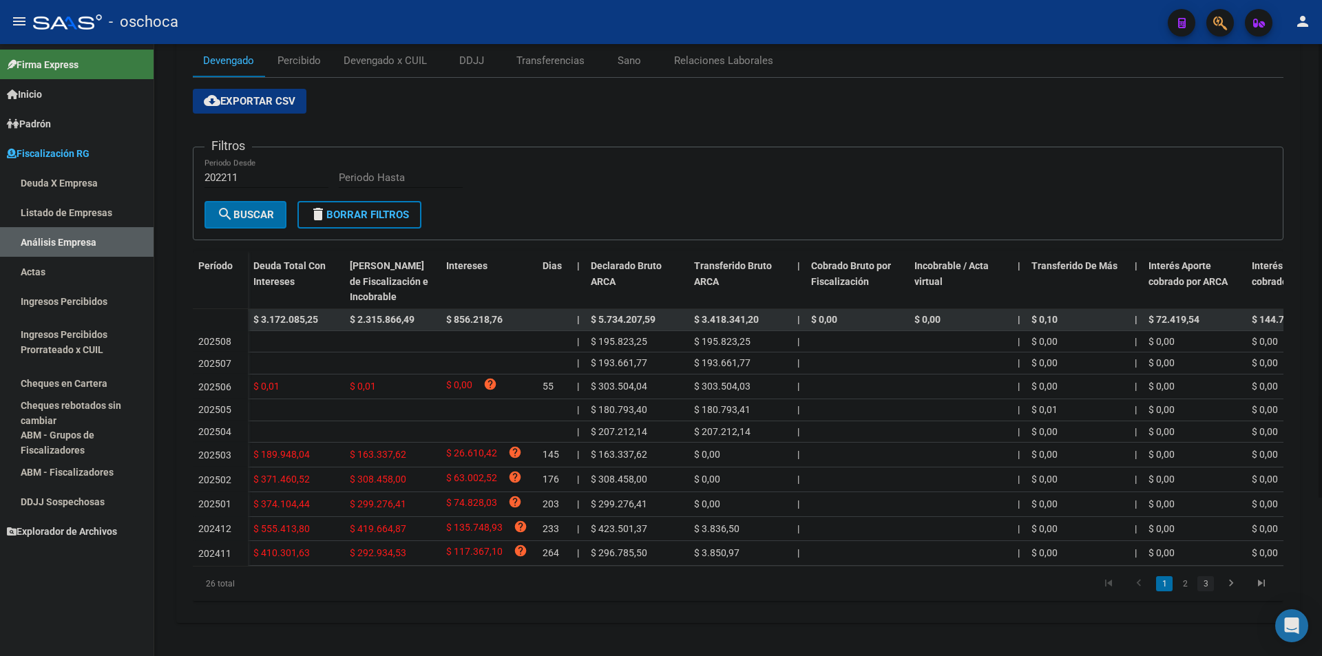 This screenshot has height=656, width=1322. Describe the element at coordinates (225, 214) in the screenshot. I see `mat-icon: search` at that location.